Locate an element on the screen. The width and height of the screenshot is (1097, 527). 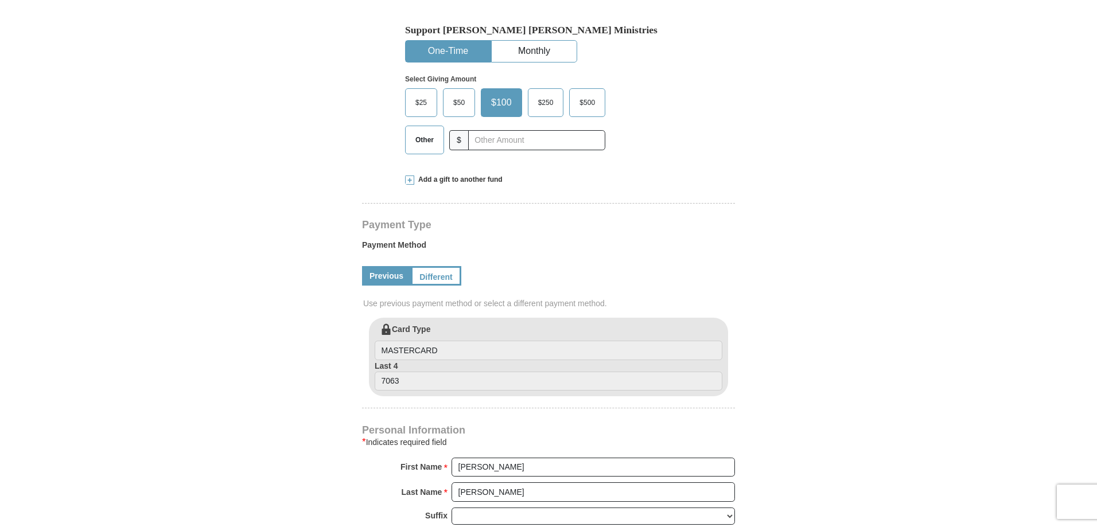
a: Previous is located at coordinates (386, 276).